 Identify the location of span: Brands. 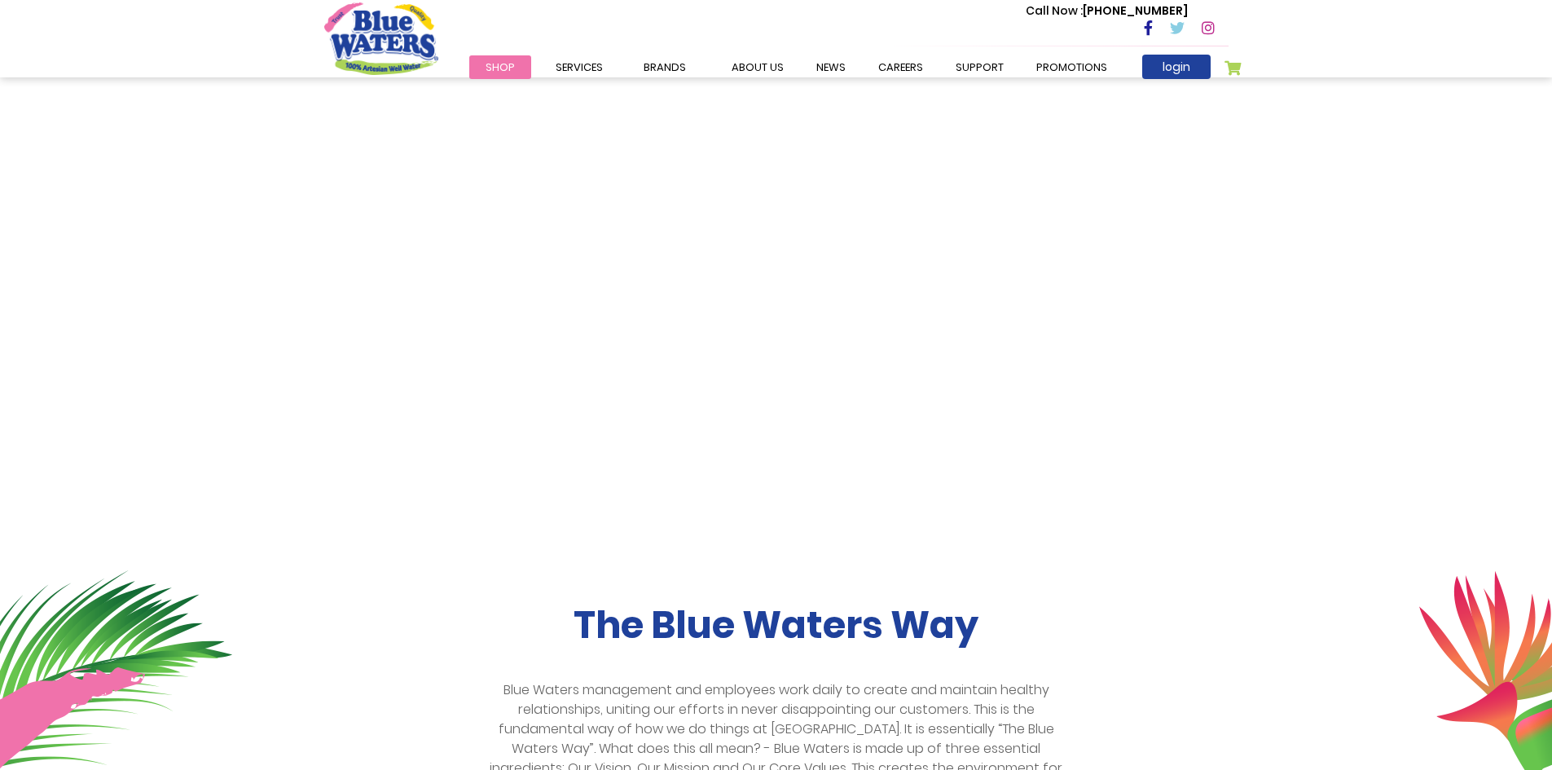
(665, 67).